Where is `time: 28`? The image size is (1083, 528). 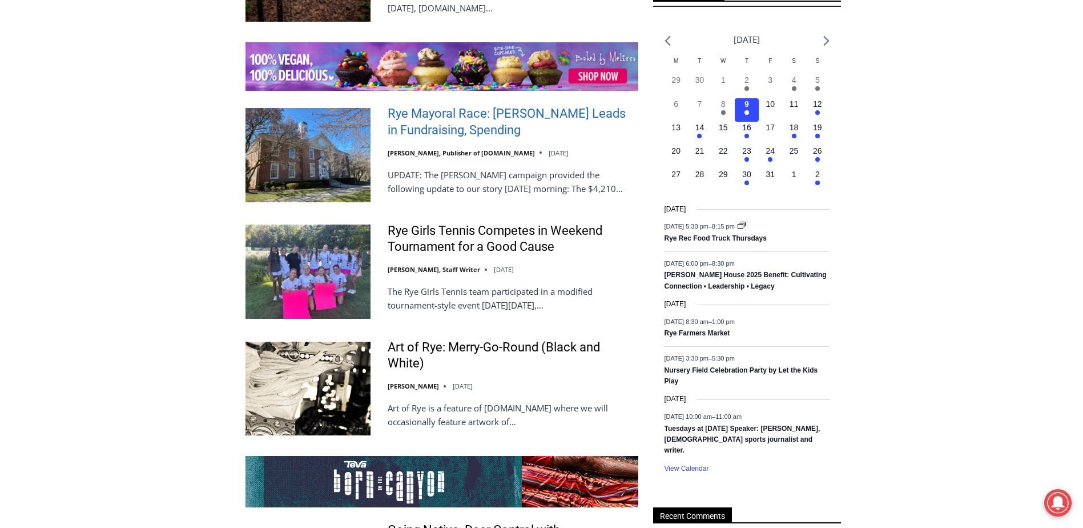
time: 28 is located at coordinates (700, 174).